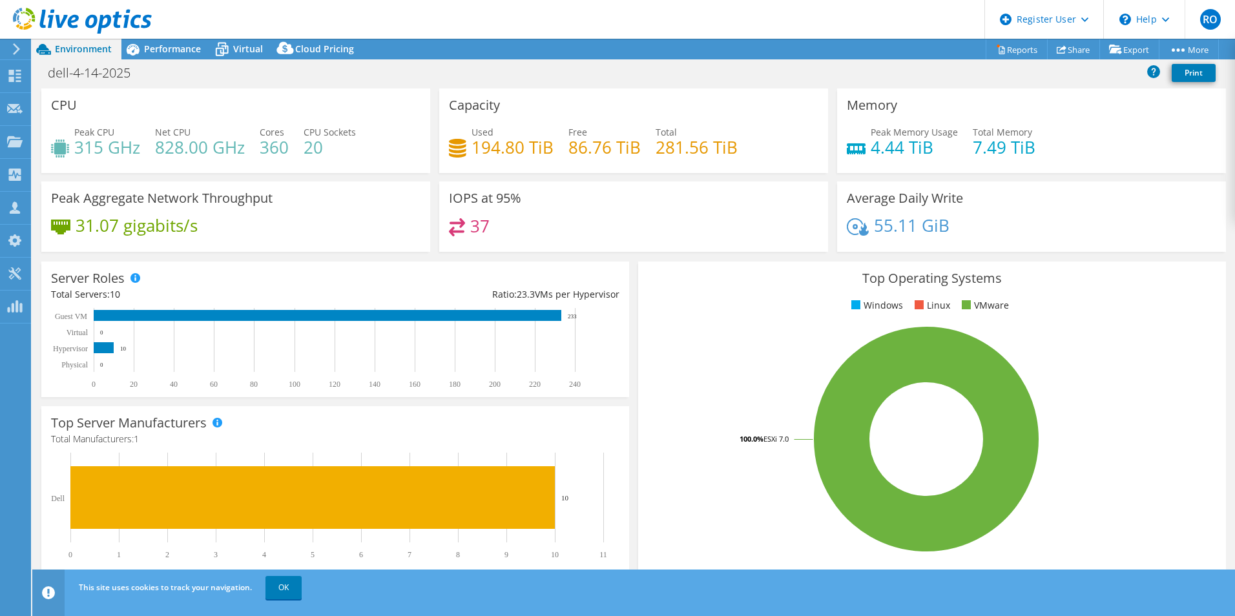  What do you see at coordinates (115, 294) in the screenshot?
I see `span: 10` at bounding box center [115, 294].